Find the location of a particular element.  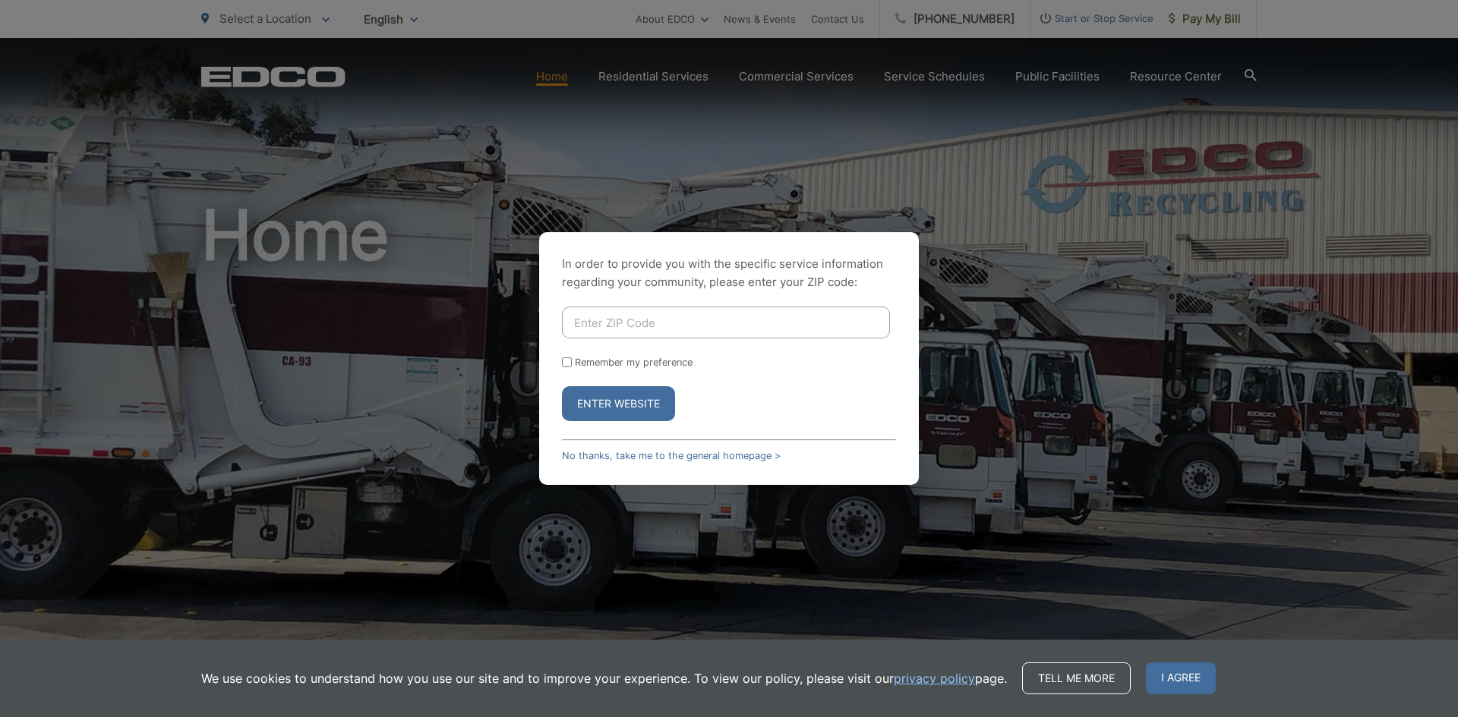

input: Enter ZIP Code is located at coordinates (726, 323).